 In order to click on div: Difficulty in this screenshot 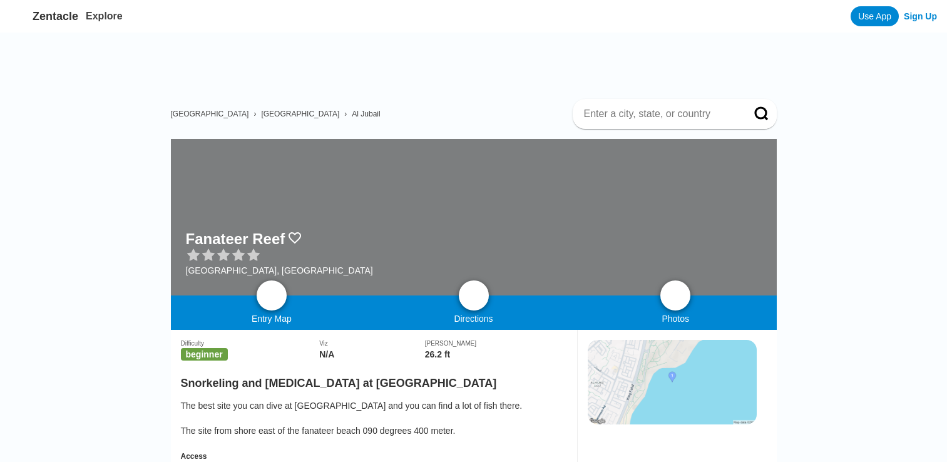, I will do `click(250, 343)`.